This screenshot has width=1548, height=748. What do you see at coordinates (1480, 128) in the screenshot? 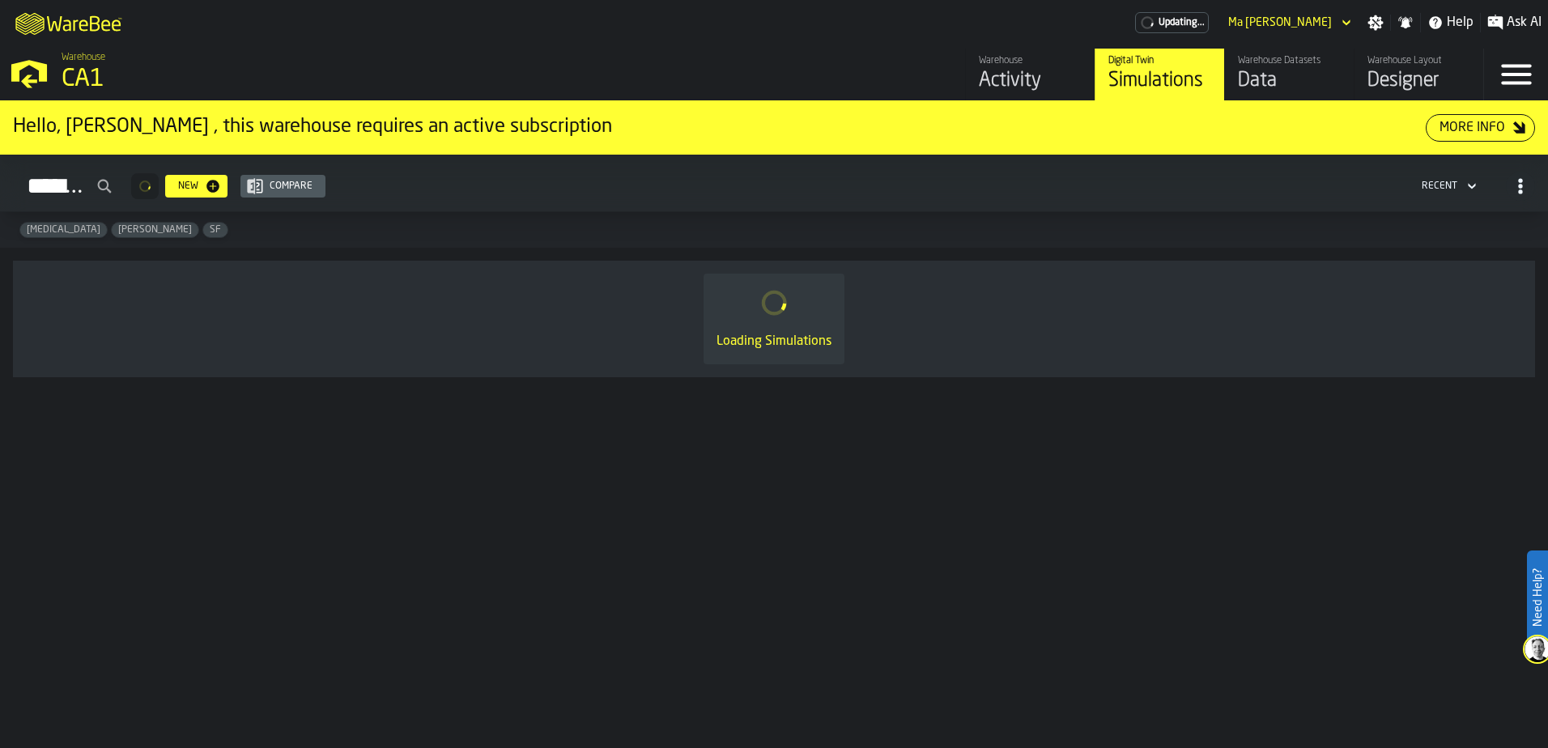
I see `button: button-More Info` at bounding box center [1480, 128].